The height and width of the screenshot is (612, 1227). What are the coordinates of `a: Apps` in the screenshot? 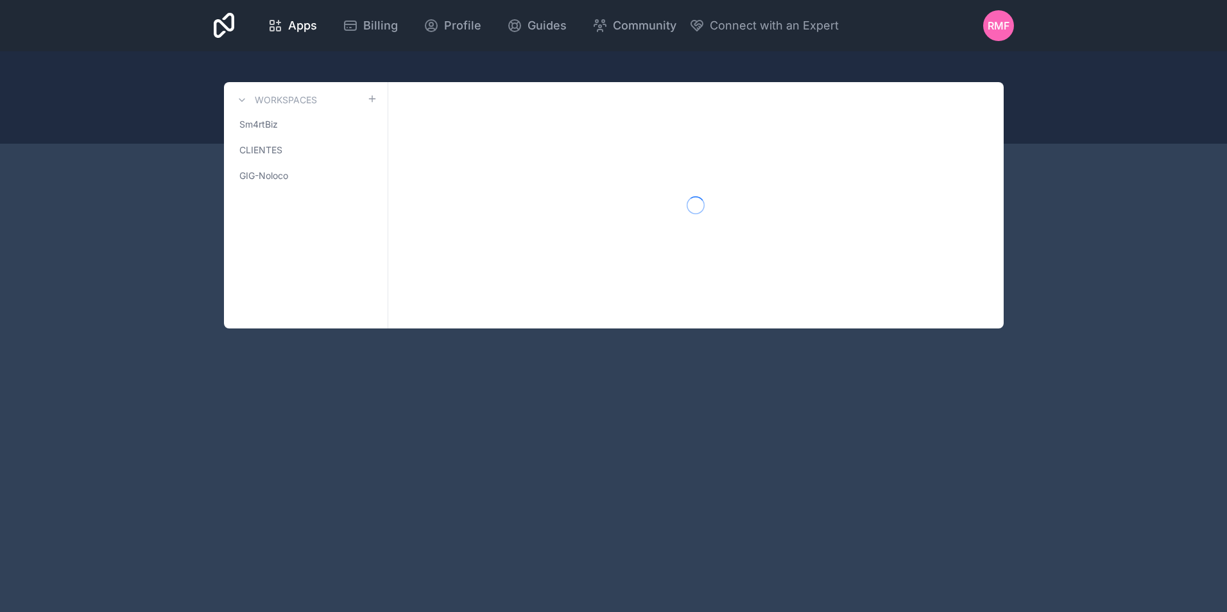 It's located at (292, 26).